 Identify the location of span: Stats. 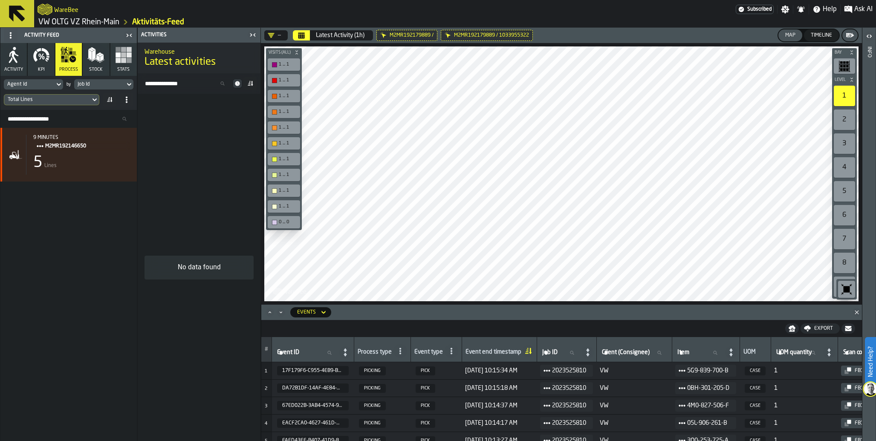
(123, 69).